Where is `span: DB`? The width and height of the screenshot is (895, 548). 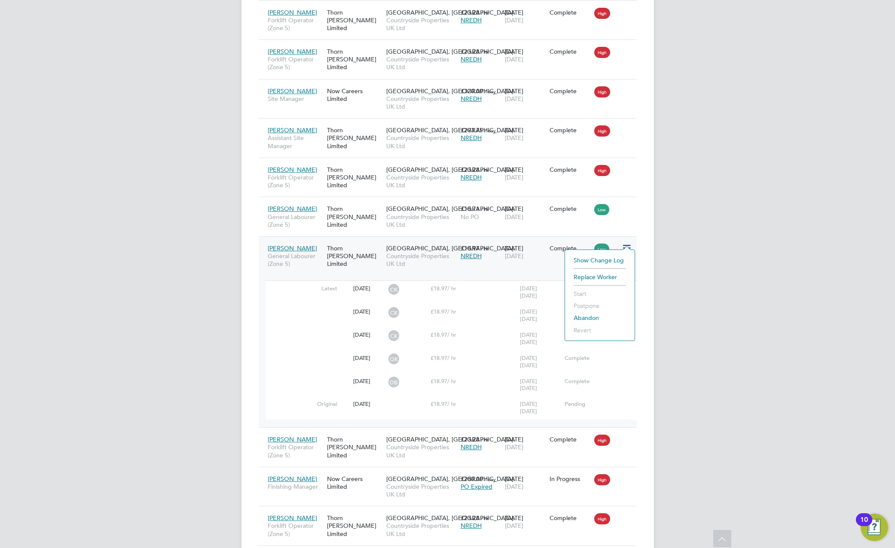
span: DB is located at coordinates (394, 382).